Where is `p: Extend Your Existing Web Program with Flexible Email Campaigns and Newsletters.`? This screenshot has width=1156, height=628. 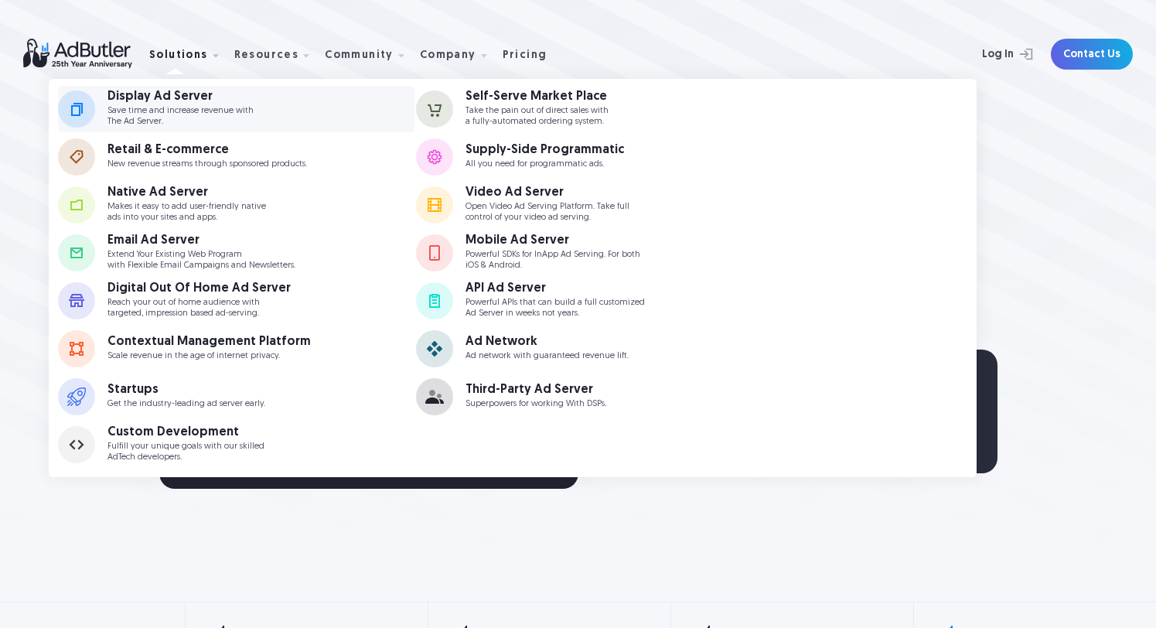
p: Extend Your Existing Web Program with Flexible Email Campaigns and Newsletters. is located at coordinates (201, 260).